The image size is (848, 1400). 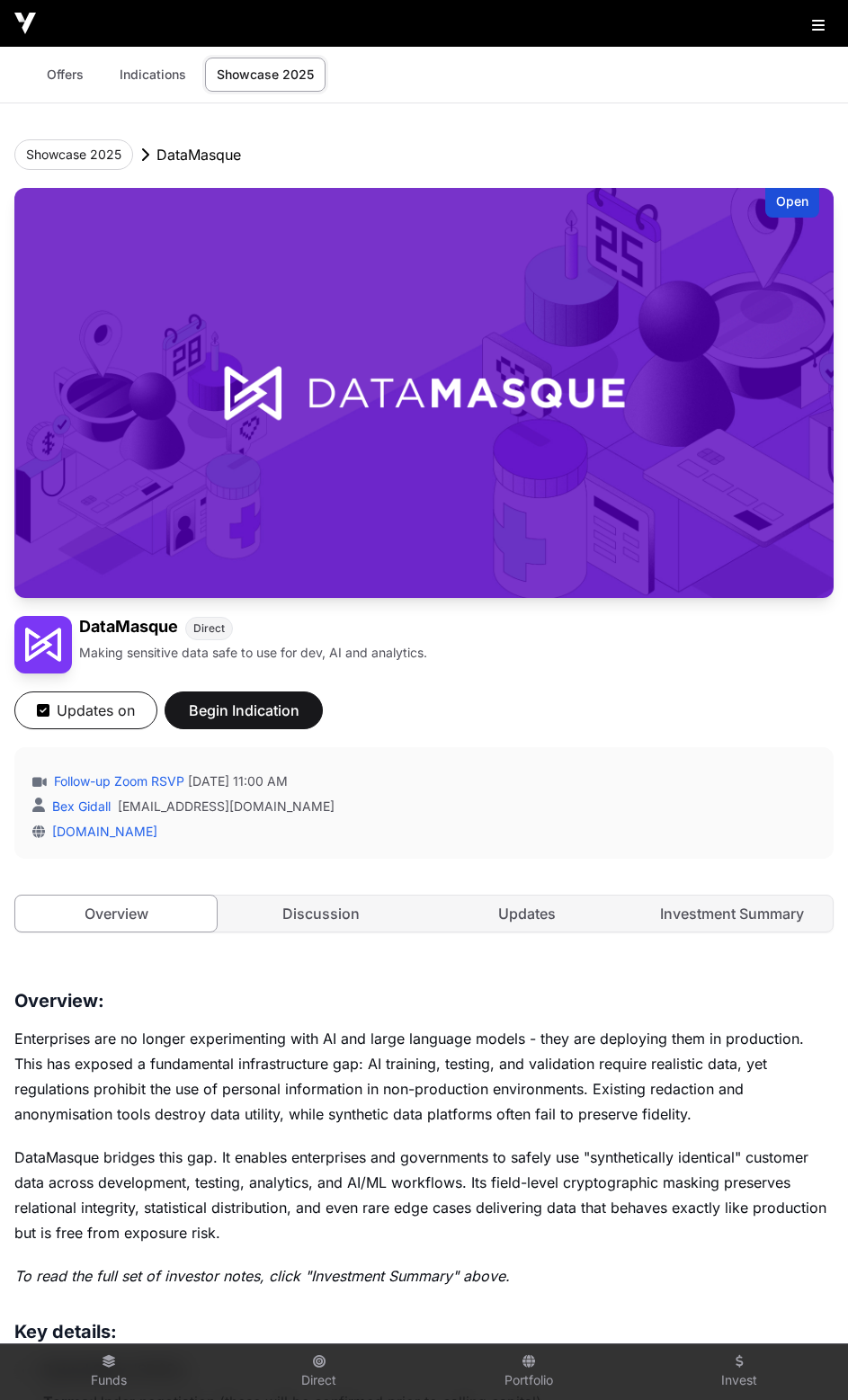 I want to click on a: Offers, so click(x=65, y=74).